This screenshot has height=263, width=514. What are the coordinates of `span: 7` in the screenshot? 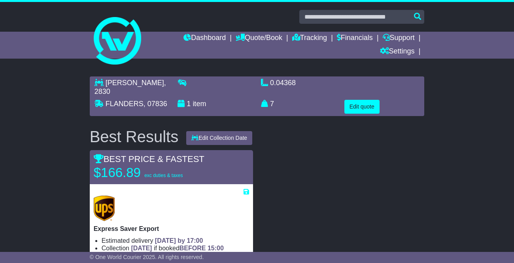 It's located at (272, 104).